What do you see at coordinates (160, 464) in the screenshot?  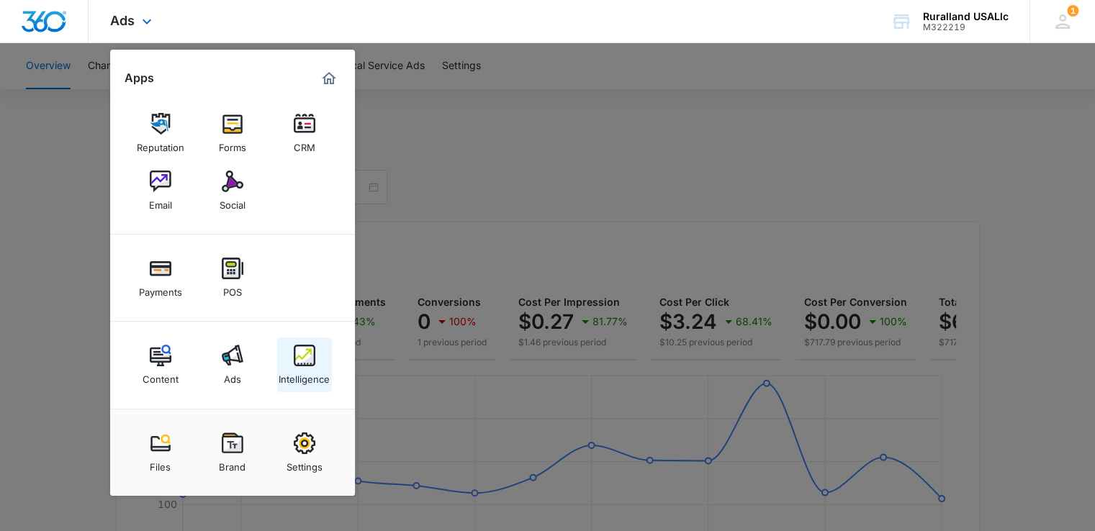 I see `div: Files` at bounding box center [160, 464].